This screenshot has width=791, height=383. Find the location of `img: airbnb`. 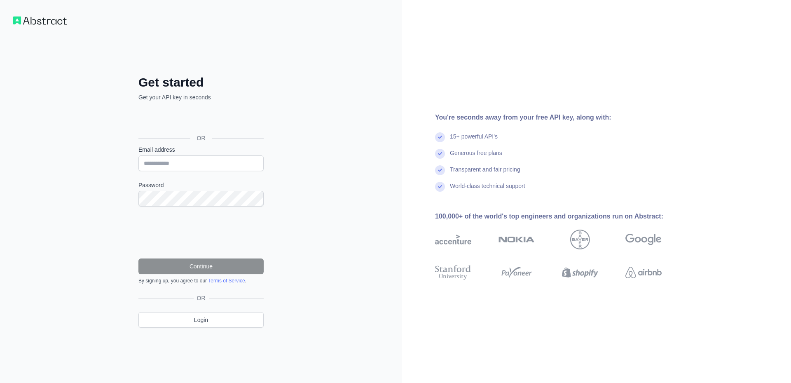

img: airbnb is located at coordinates (644, 272).